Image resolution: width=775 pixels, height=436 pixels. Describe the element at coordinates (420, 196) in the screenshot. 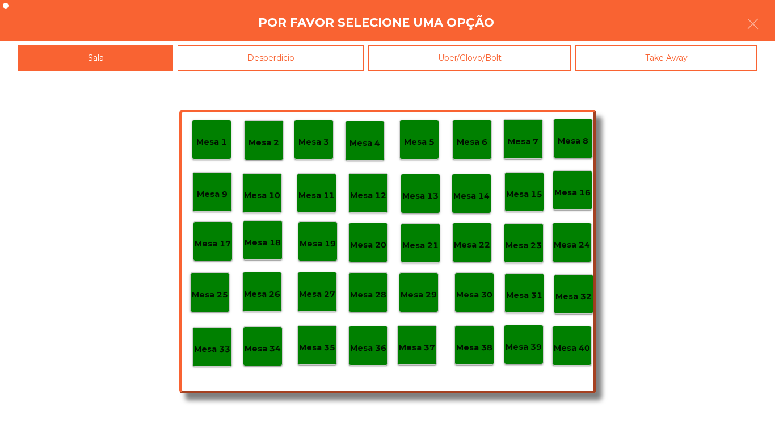

I see `p: Mesa 13` at that location.